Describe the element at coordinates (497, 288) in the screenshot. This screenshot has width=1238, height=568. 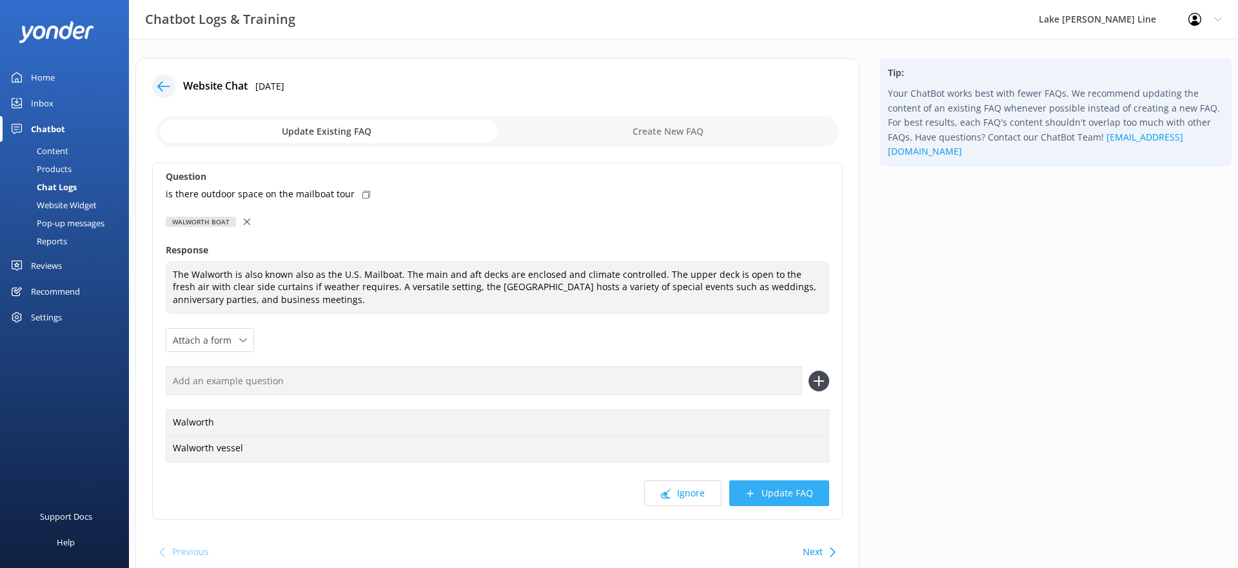
I see `textarea: The Walworth is also known also as the U.S. Mailboat. The main and aft decks are enclosed and cli...` at that location.